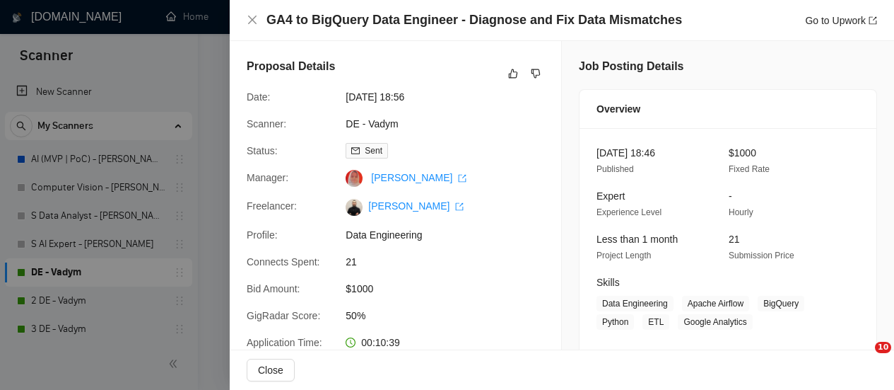 The image size is (894, 390). I want to click on span: Close, so click(271, 370).